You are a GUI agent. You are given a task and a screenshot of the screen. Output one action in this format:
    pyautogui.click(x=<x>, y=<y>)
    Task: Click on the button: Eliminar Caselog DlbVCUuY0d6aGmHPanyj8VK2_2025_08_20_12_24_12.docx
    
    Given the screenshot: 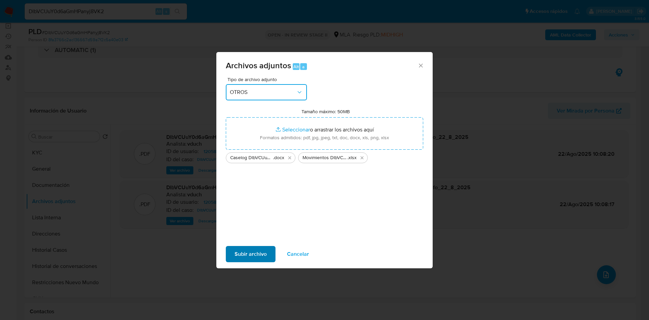 What is the action you would take?
    pyautogui.click(x=290, y=158)
    